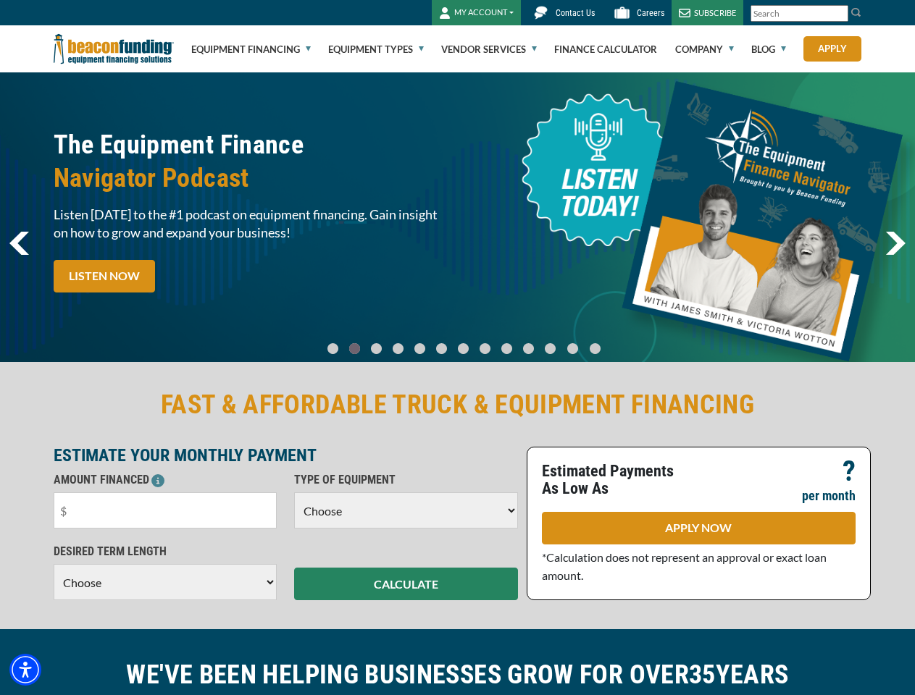 Image resolution: width=915 pixels, height=695 pixels. What do you see at coordinates (528, 348) in the screenshot?
I see `a: Go To Slide 9` at bounding box center [528, 348].